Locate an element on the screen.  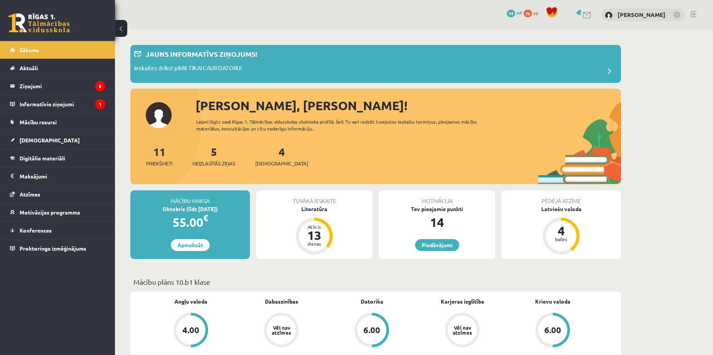
span: 14 is located at coordinates (511, 13).